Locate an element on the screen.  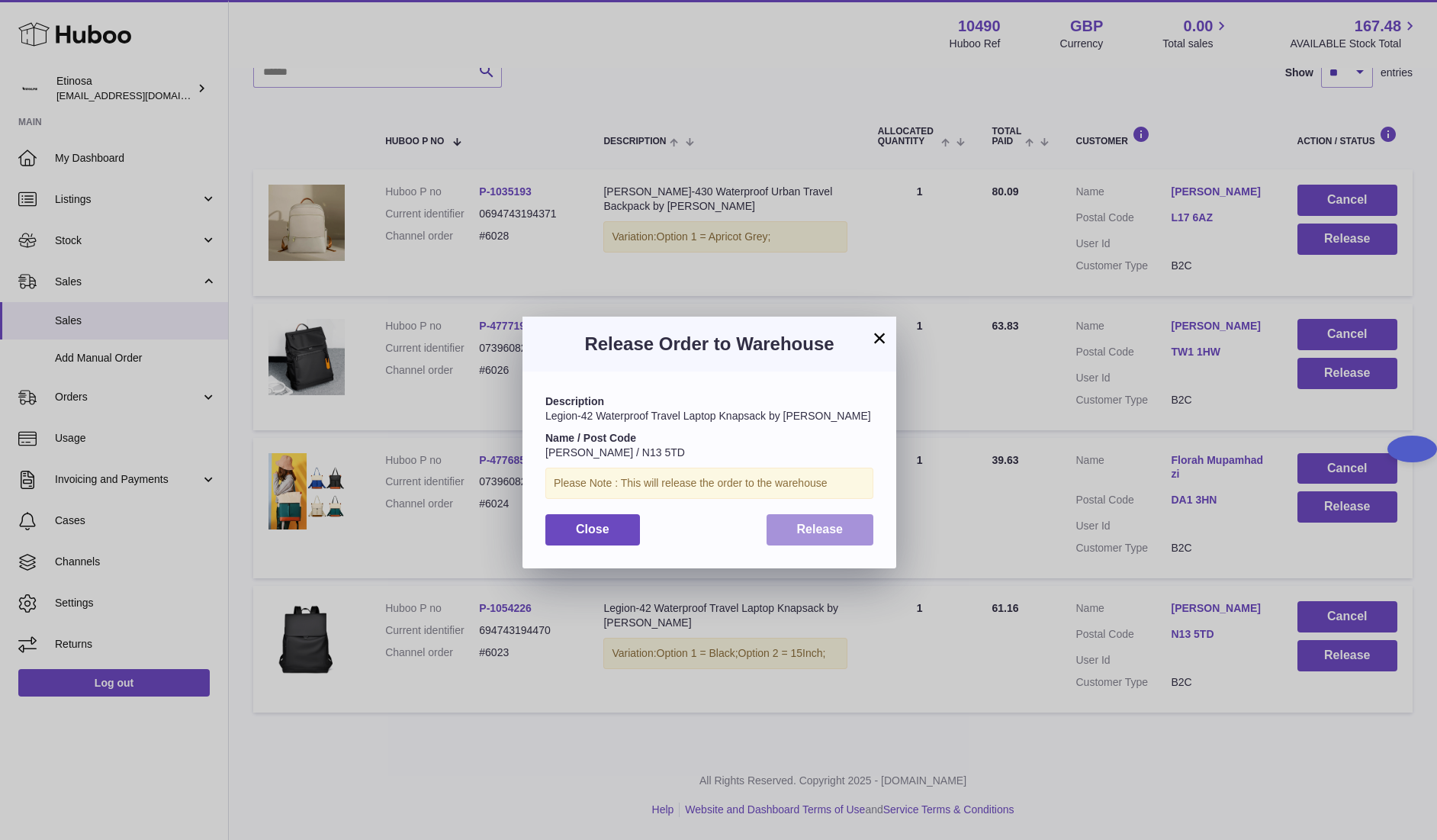
strong: Description is located at coordinates (575, 401).